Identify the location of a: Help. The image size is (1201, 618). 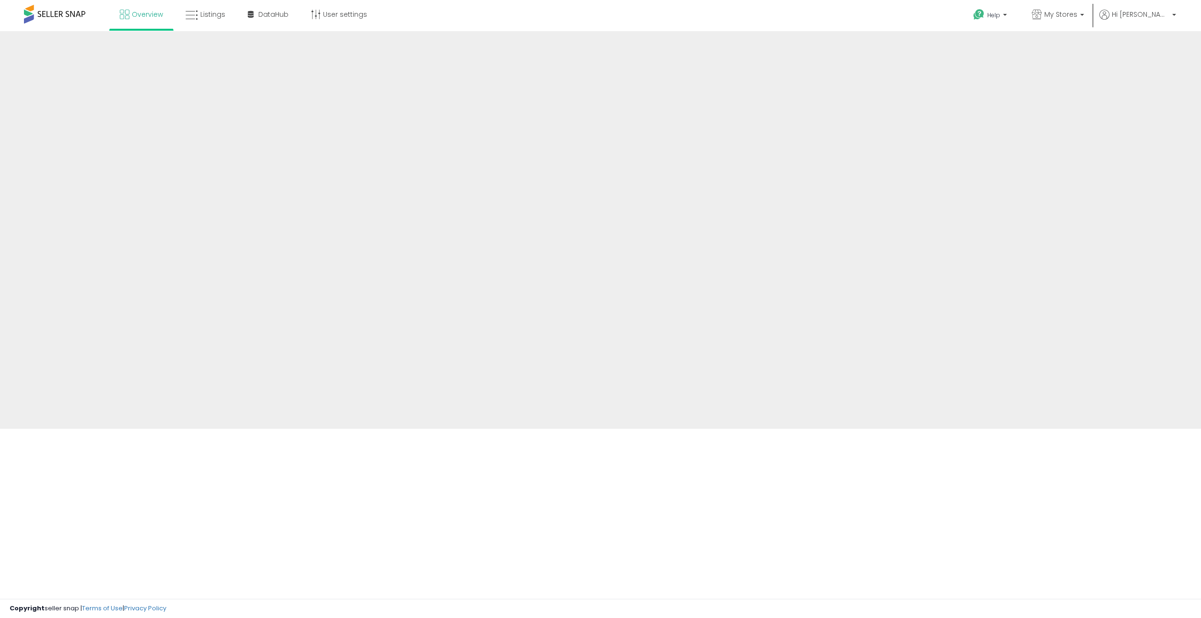
(991, 16).